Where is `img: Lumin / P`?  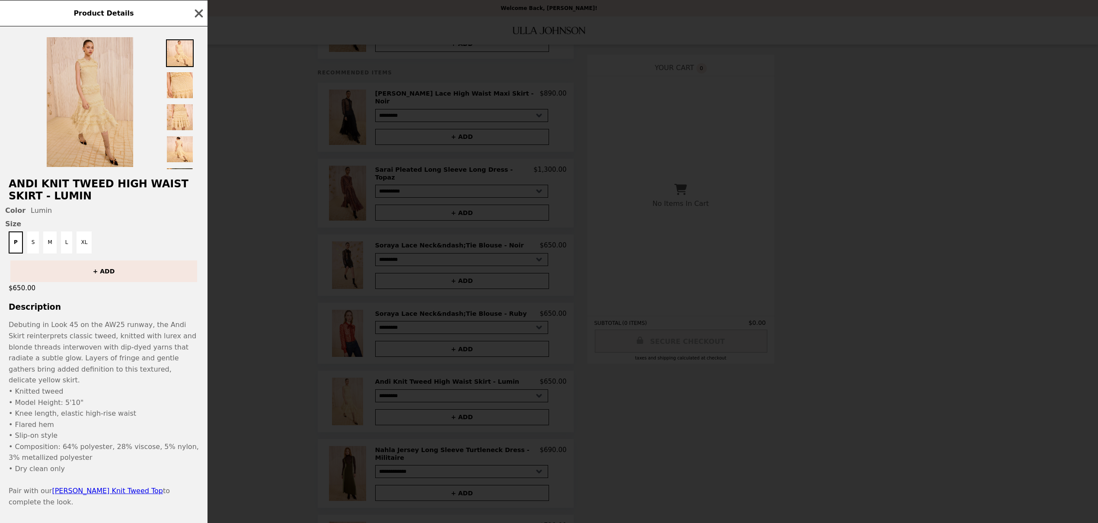
img: Lumin / P is located at coordinates (90, 102).